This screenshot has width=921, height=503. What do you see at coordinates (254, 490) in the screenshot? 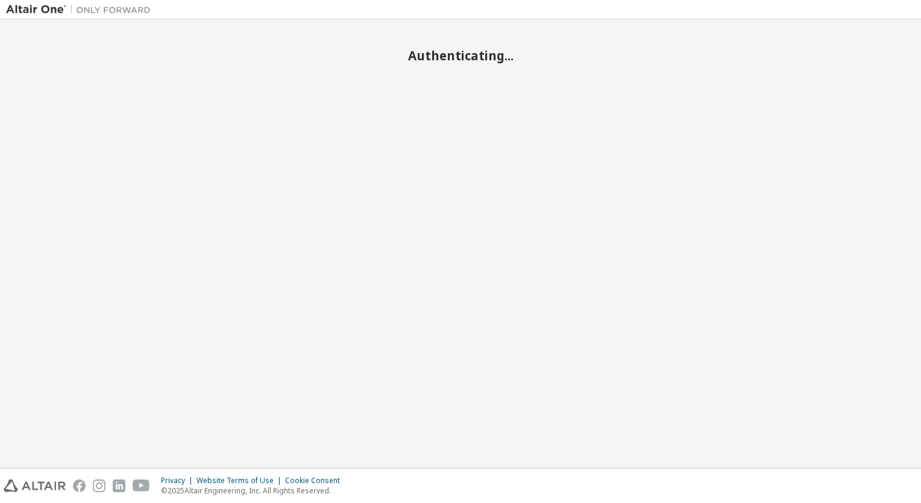
I see `p: © 2025 Altair Engineering, Inc. All Rights Reserved.` at bounding box center [254, 490].